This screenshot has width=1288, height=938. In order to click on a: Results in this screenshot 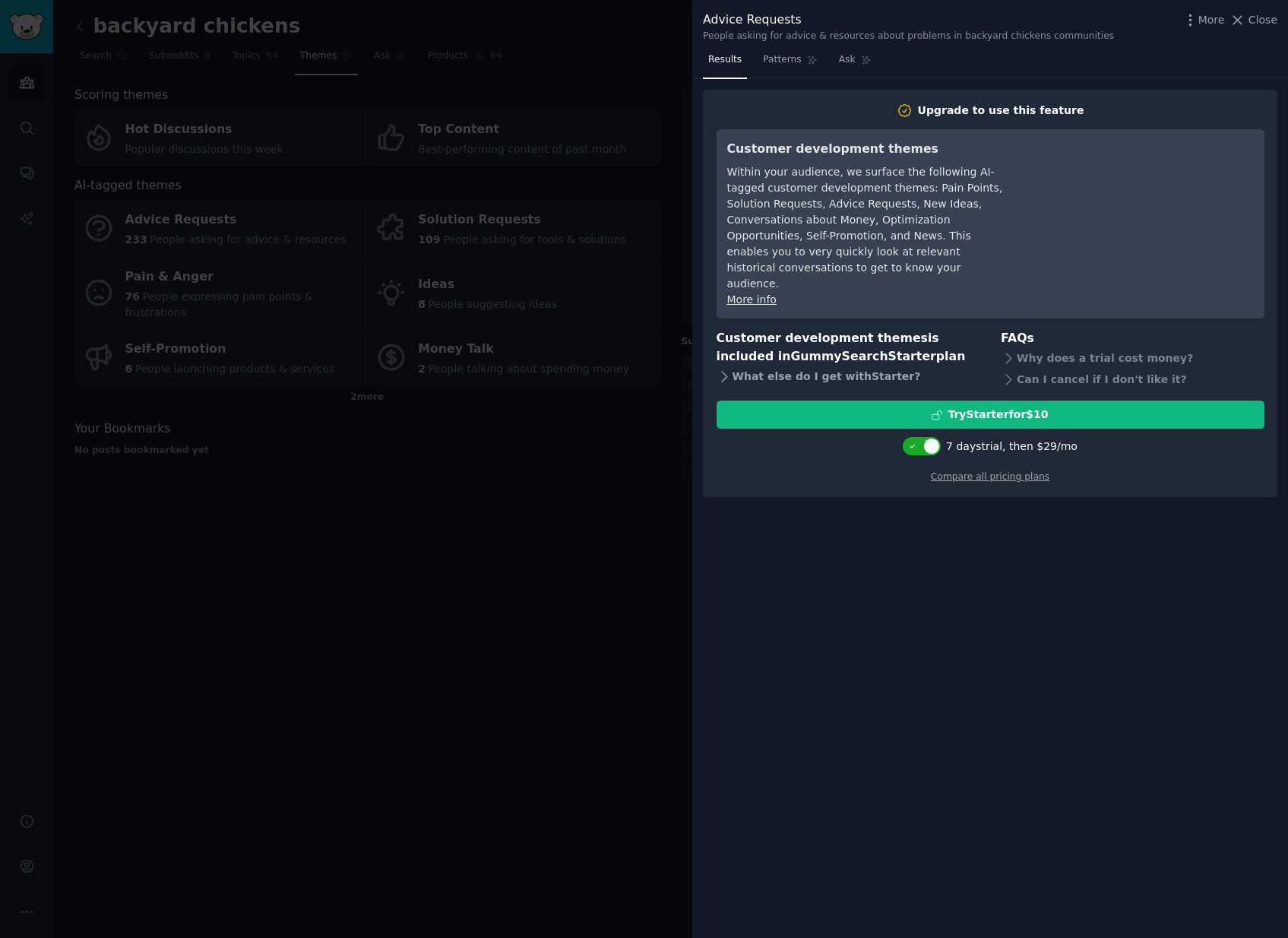, I will do `click(725, 63)`.